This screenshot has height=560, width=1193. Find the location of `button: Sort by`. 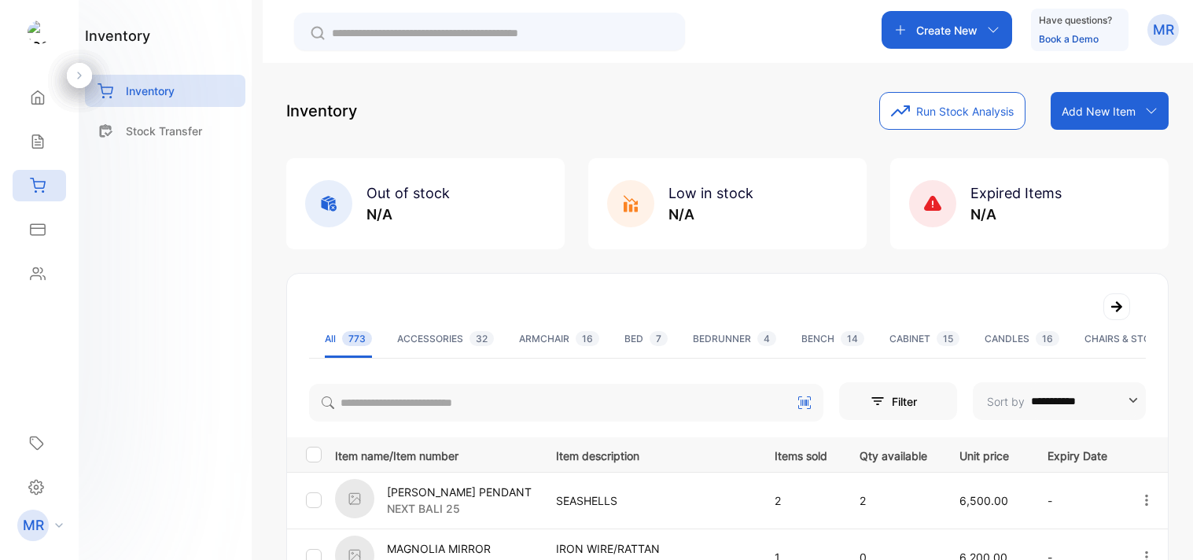

button: Sort by is located at coordinates (1059, 401).